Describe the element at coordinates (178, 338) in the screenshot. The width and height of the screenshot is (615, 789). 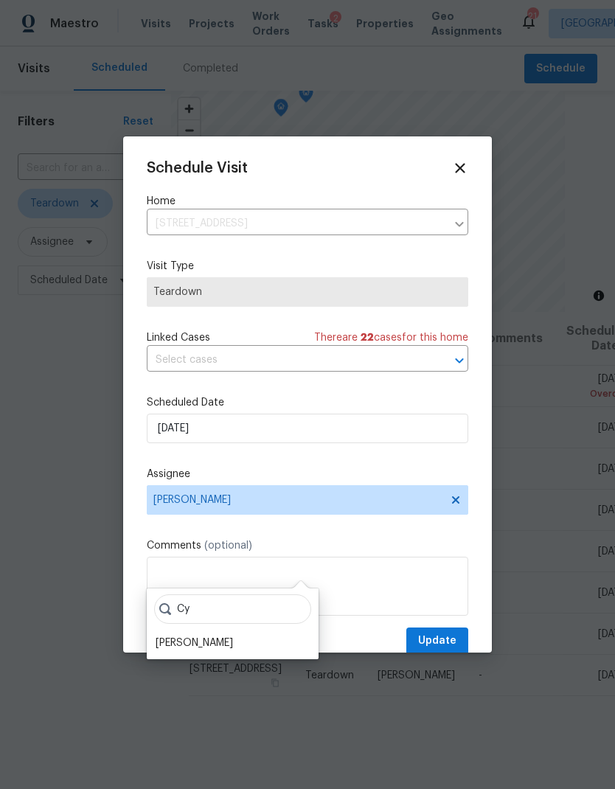
I see `span: Linked Cases` at that location.